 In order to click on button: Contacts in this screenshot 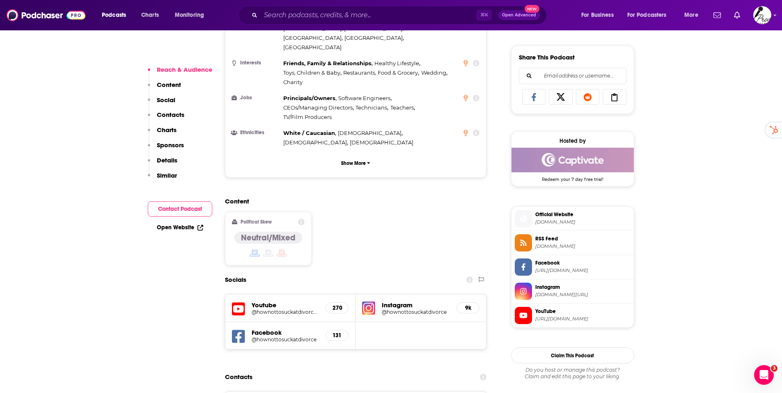, I will do `click(166, 118)`.